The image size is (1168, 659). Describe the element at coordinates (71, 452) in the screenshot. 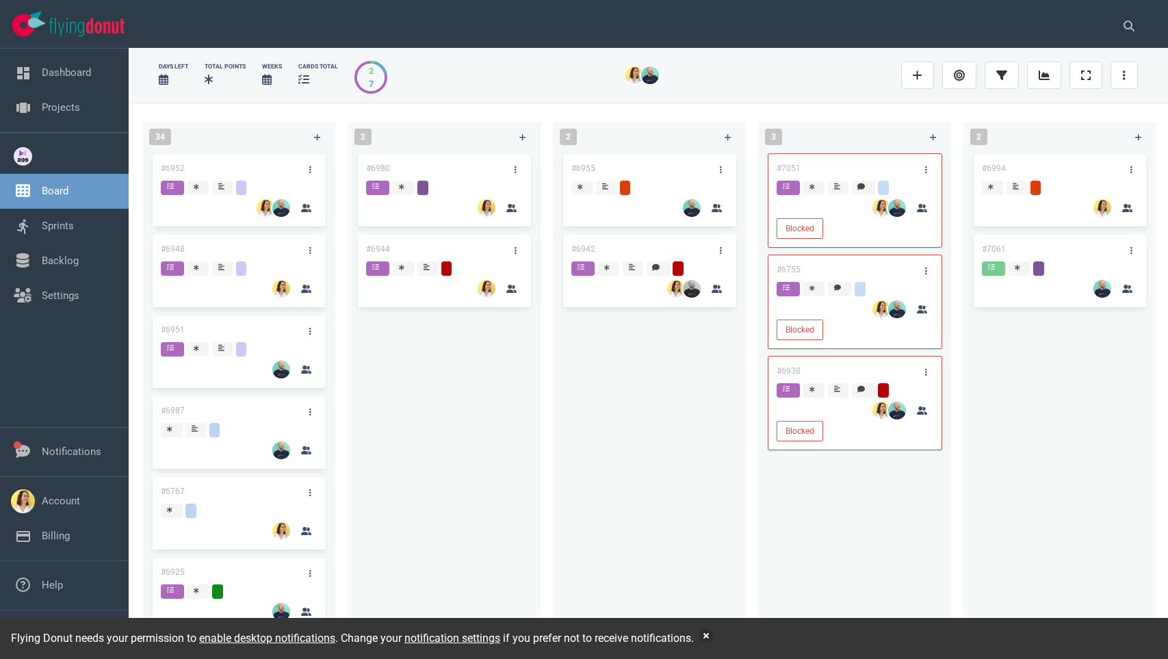

I see `a: Notifications` at that location.